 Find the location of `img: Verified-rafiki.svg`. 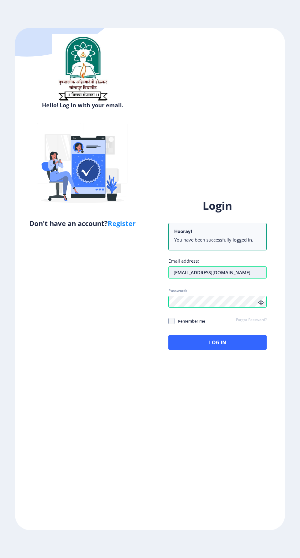

img: Verified-rafiki.svg is located at coordinates (83, 165).